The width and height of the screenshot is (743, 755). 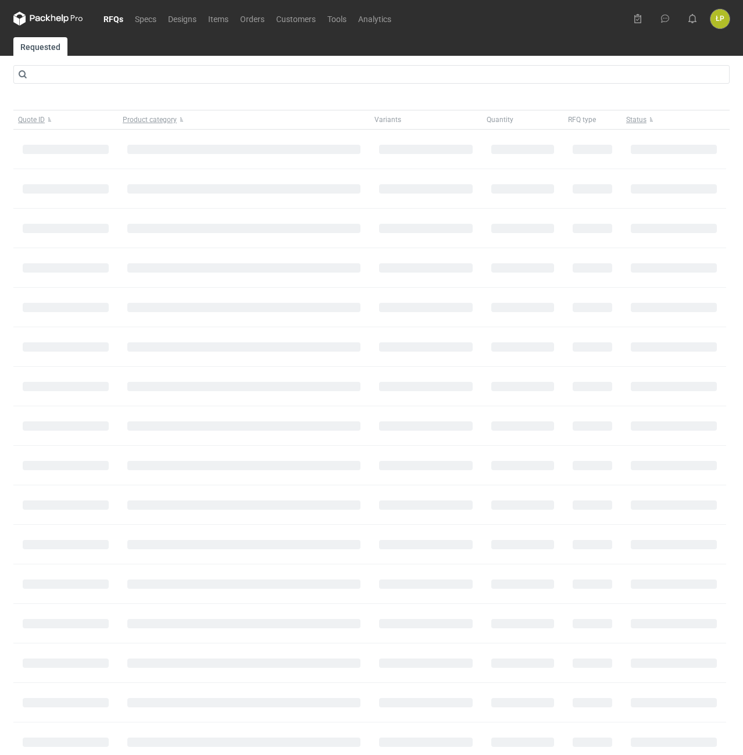 What do you see at coordinates (31, 120) in the screenshot?
I see `span: Quote ID` at bounding box center [31, 120].